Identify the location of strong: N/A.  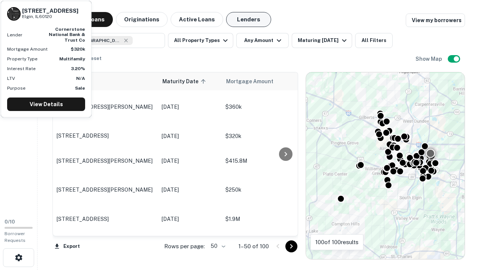
(81, 78).